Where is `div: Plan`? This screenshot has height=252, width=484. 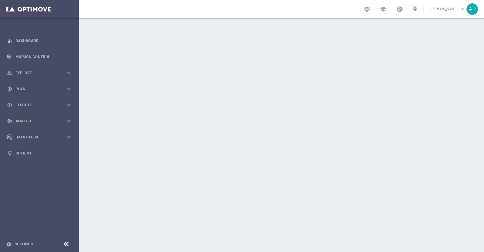
div: Plan is located at coordinates (36, 89).